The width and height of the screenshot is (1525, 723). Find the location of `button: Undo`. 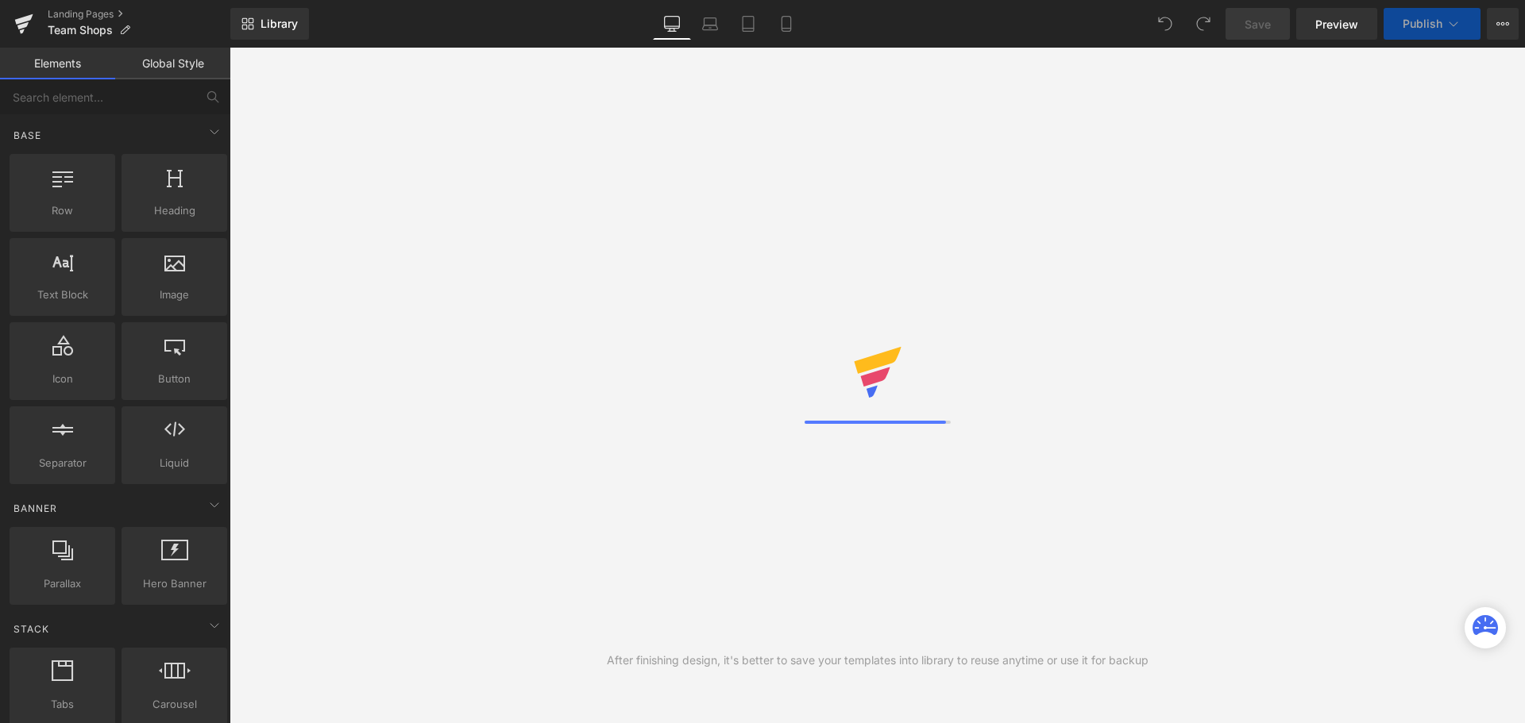

button: Undo is located at coordinates (1165, 24).